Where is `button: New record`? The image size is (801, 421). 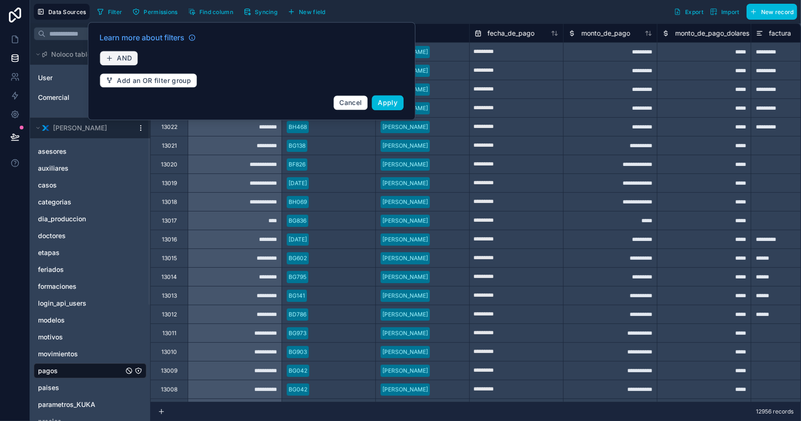
button: New record is located at coordinates (772, 12).